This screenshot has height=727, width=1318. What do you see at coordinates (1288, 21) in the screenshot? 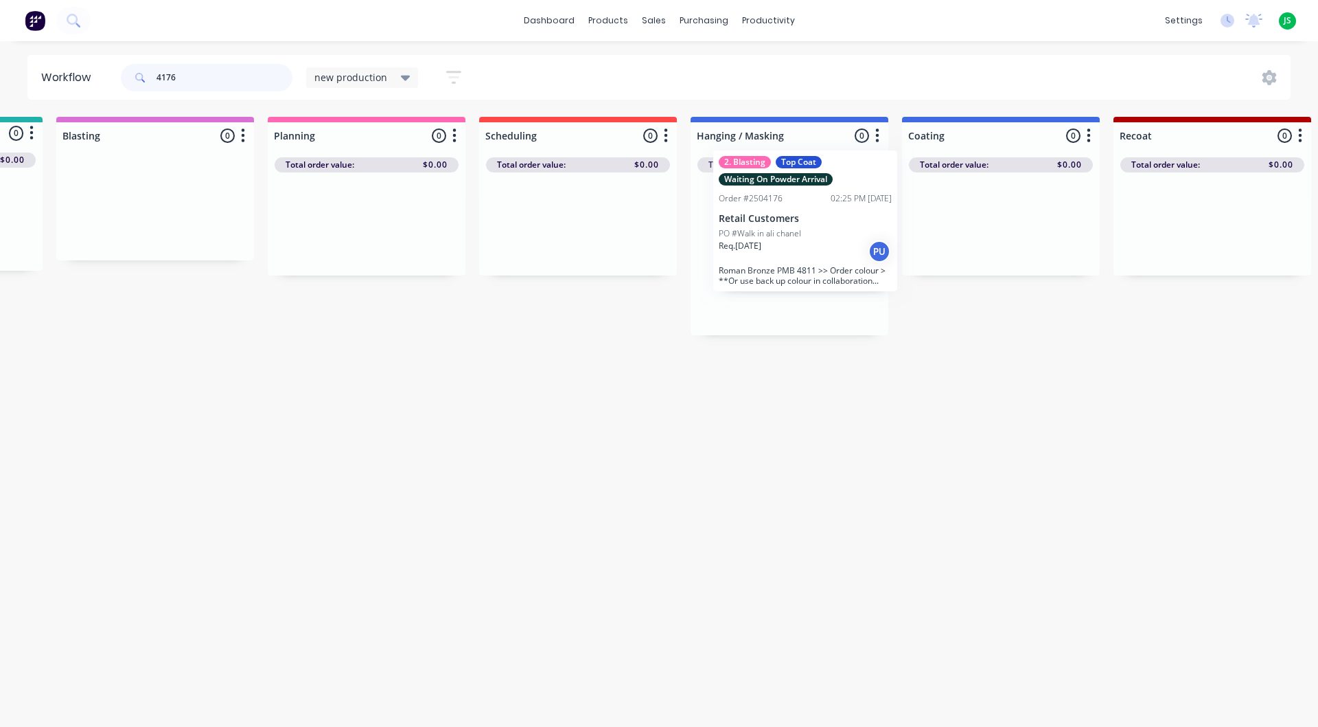
I see `span: JS` at bounding box center [1288, 21].